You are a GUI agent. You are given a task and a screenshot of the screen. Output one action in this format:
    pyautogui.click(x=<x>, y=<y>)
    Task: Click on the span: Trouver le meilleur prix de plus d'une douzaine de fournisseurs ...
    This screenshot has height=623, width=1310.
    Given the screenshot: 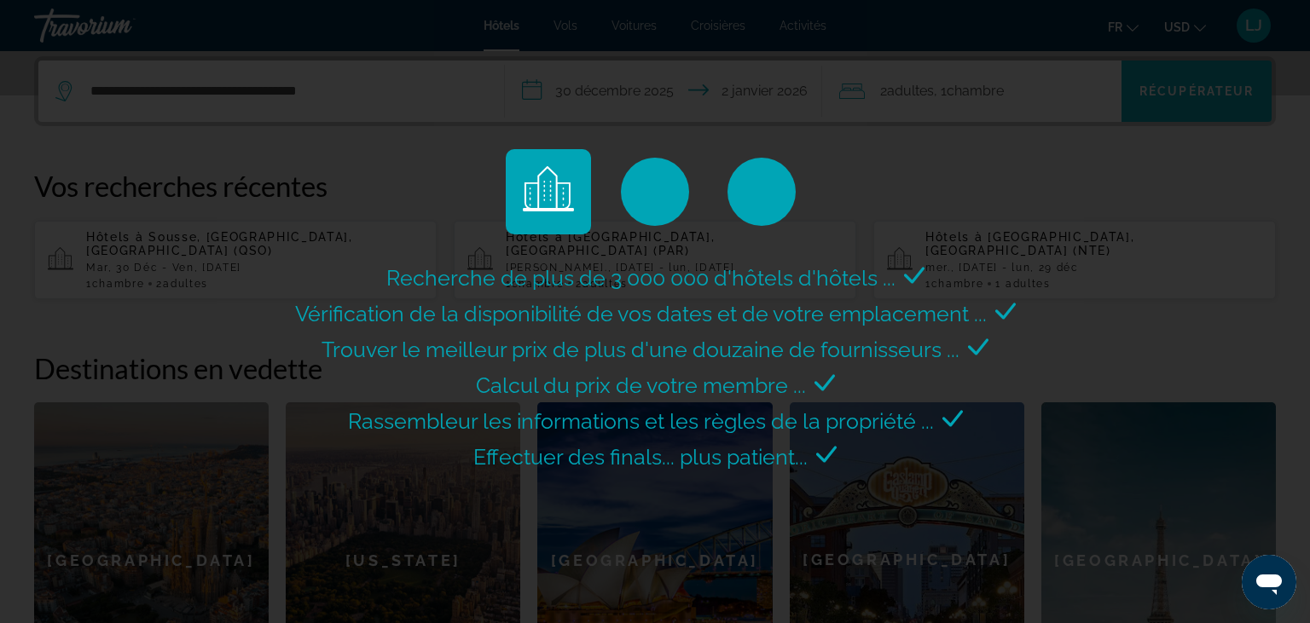 What is the action you would take?
    pyautogui.click(x=640, y=350)
    